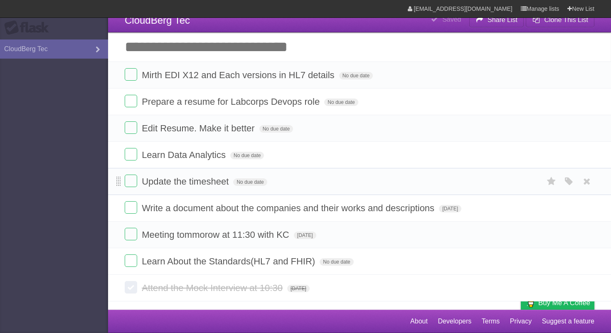 The width and height of the screenshot is (611, 333). I want to click on b: Share List, so click(502, 20).